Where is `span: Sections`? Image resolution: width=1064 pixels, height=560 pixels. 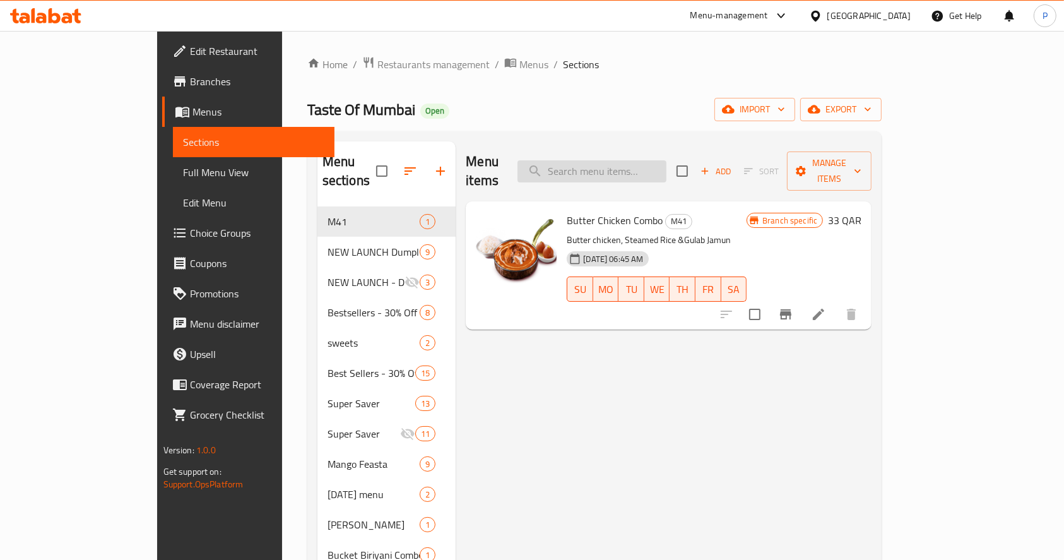 span: Sections is located at coordinates (580, 64).